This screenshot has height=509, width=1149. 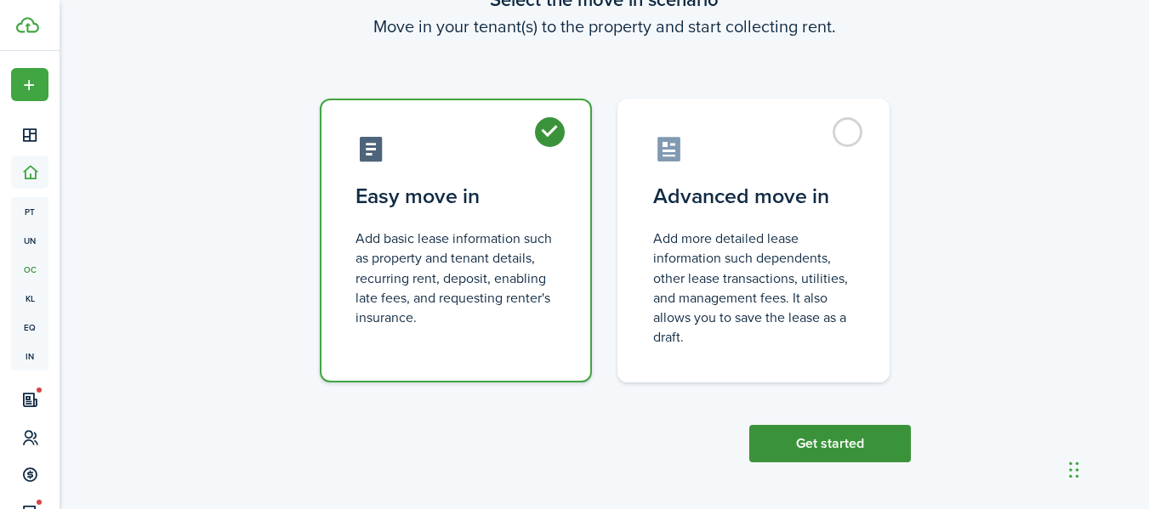 I want to click on control-radio-card-description: Add more detailed lease information such dependents, other lease transactions, utilities, and man..., so click(x=753, y=287).